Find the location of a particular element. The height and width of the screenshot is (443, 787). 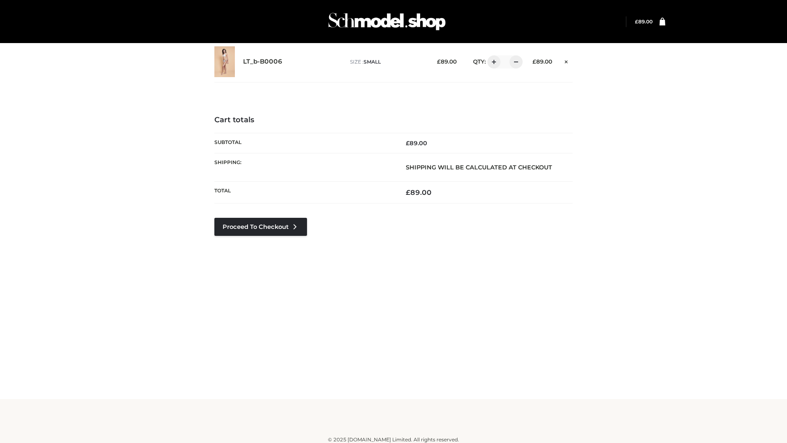

a: Schmodel Admin 964 is located at coordinates (387, 21).